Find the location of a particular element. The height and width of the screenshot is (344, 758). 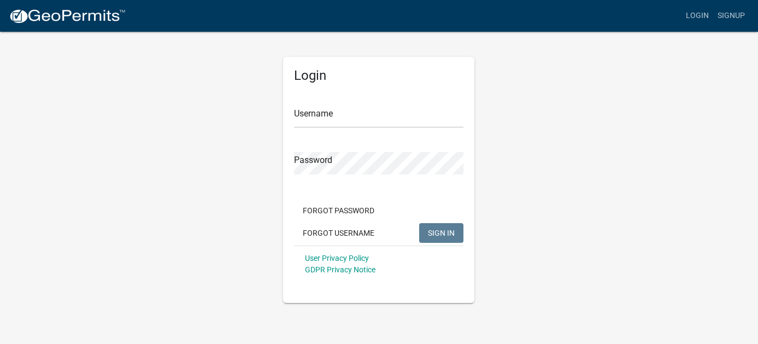

a: Signup is located at coordinates (731, 16).